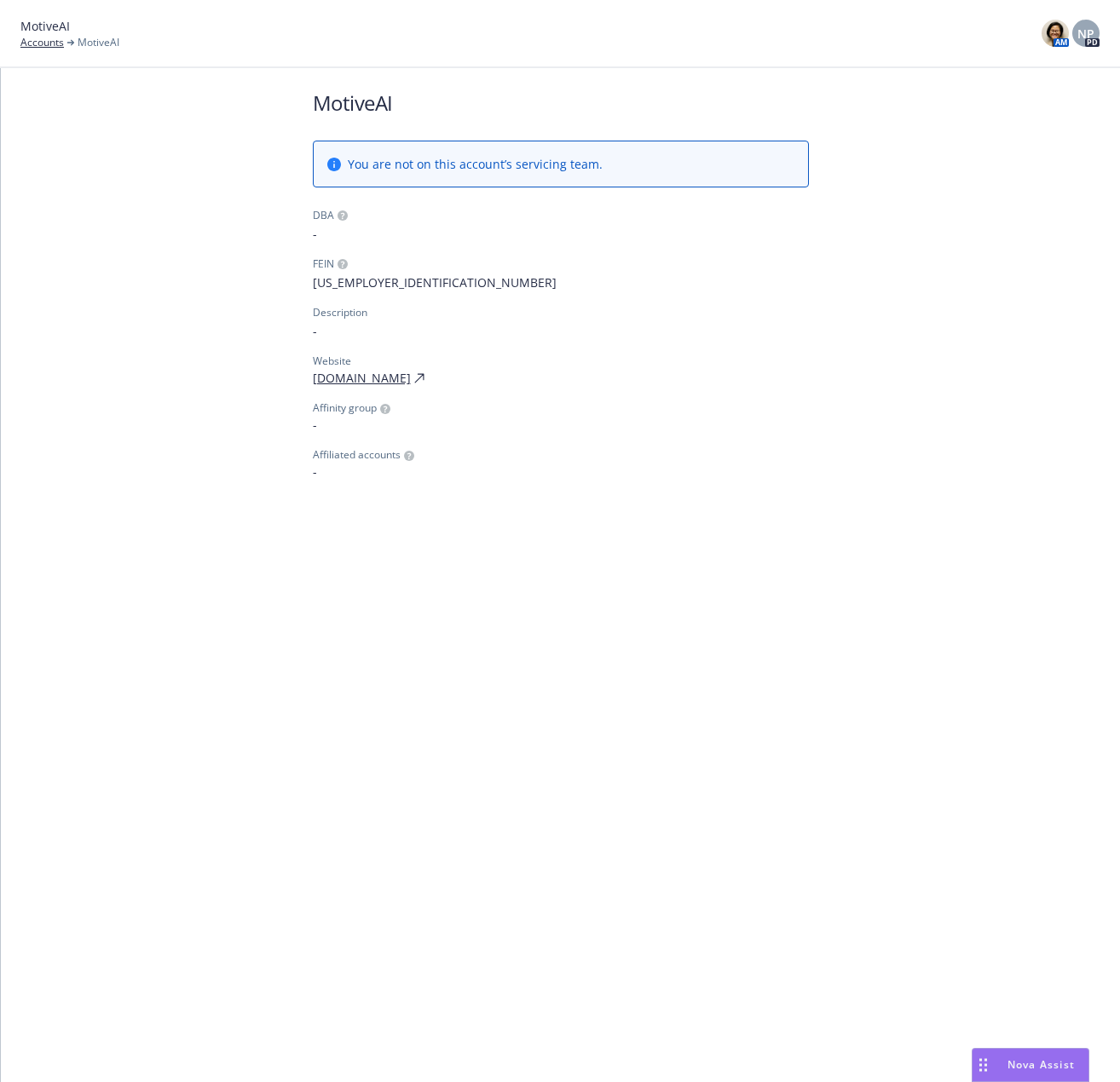  I want to click on div: DBA, so click(323, 215).